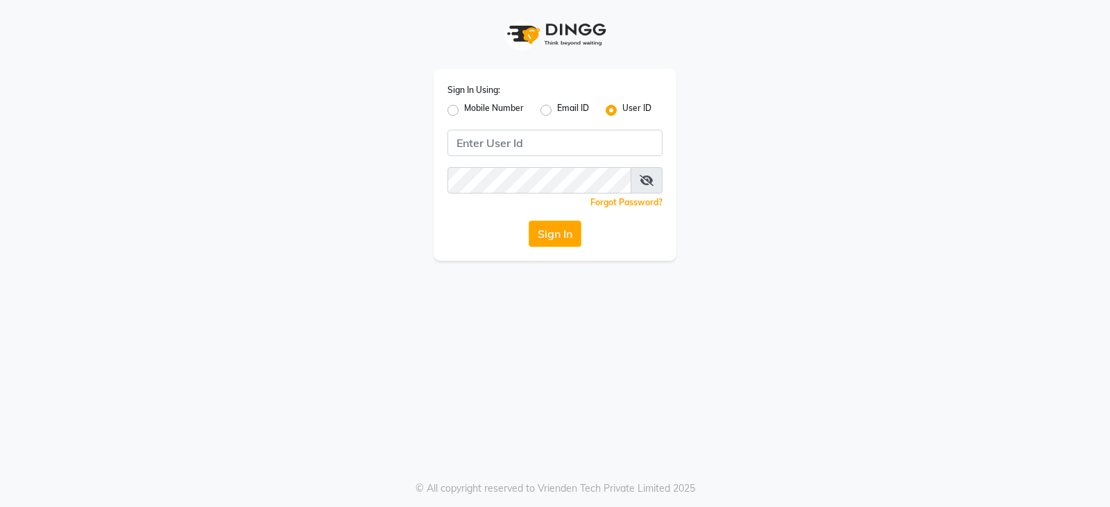  What do you see at coordinates (474, 90) in the screenshot?
I see `label: Sign In Using:` at bounding box center [474, 90].